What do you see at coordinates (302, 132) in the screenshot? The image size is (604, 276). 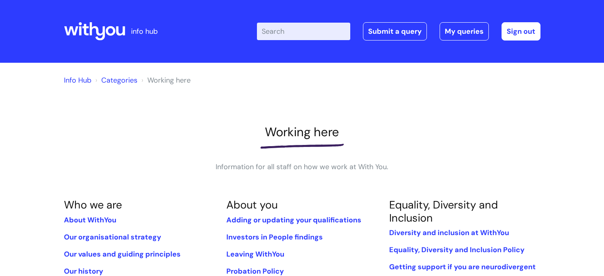 I see `h1: Working here` at bounding box center [302, 132].